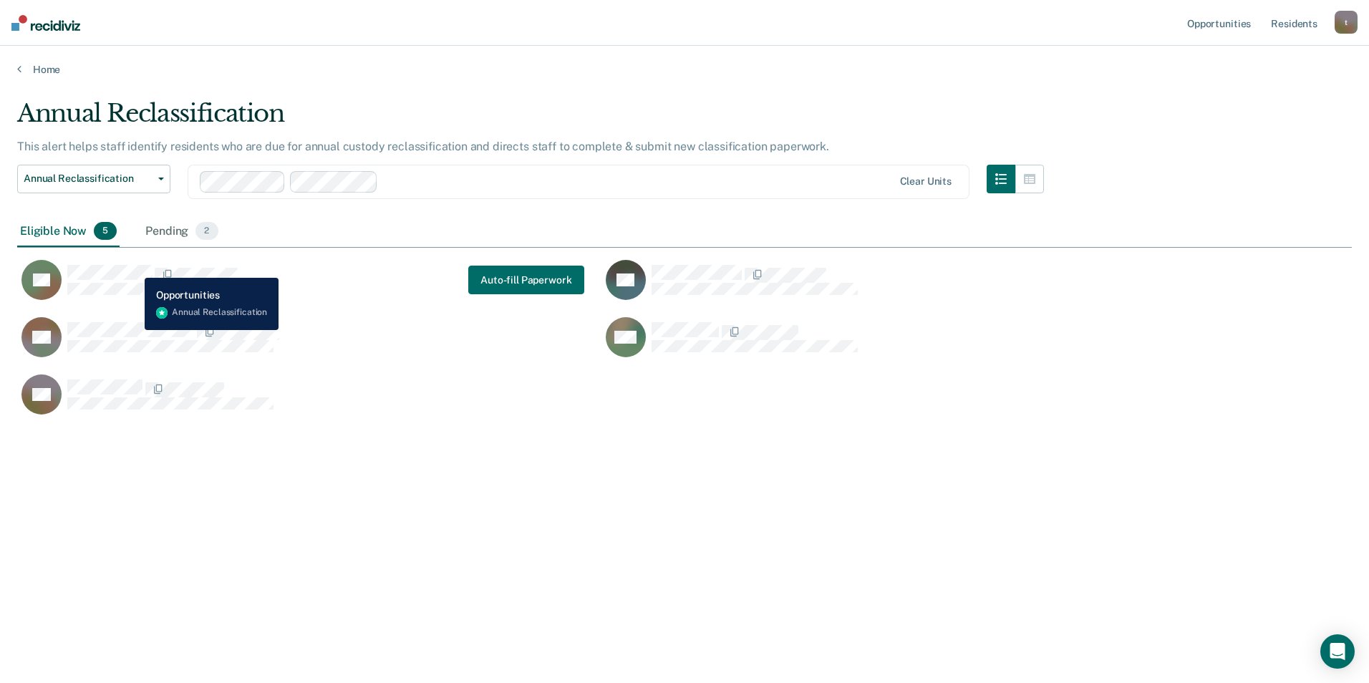  Describe the element at coordinates (1346, 22) in the screenshot. I see `div: t` at that location.